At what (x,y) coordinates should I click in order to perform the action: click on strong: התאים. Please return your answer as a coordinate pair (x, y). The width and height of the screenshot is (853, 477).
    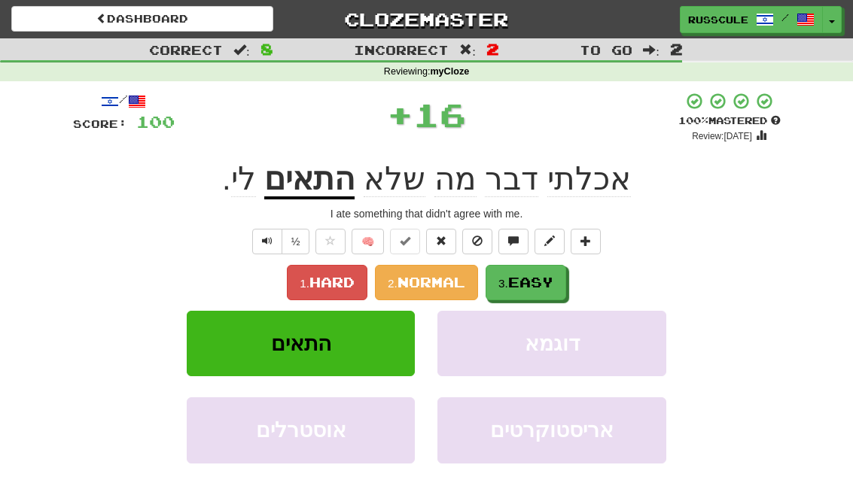
    Looking at the image, I should click on (309, 180).